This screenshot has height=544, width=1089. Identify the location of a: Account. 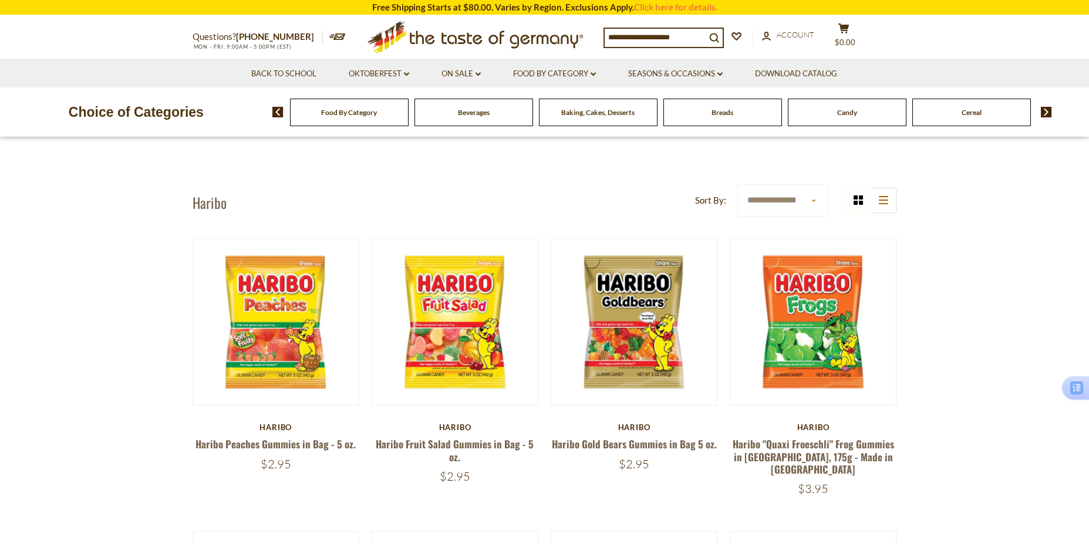
(788, 35).